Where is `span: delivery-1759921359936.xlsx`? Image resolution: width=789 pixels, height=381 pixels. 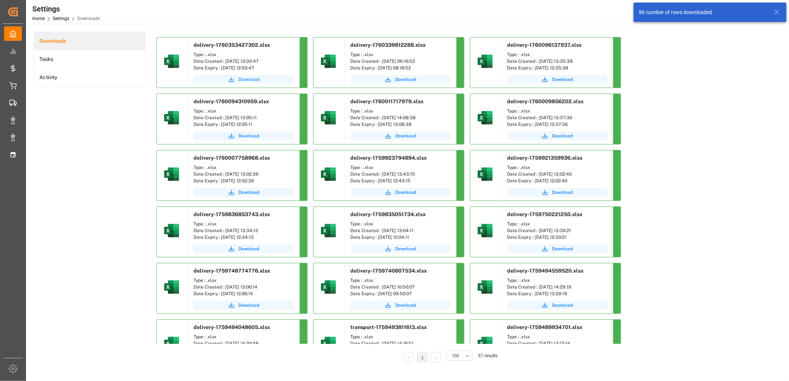
span: delivery-1759921359936.xlsx is located at coordinates (545, 158).